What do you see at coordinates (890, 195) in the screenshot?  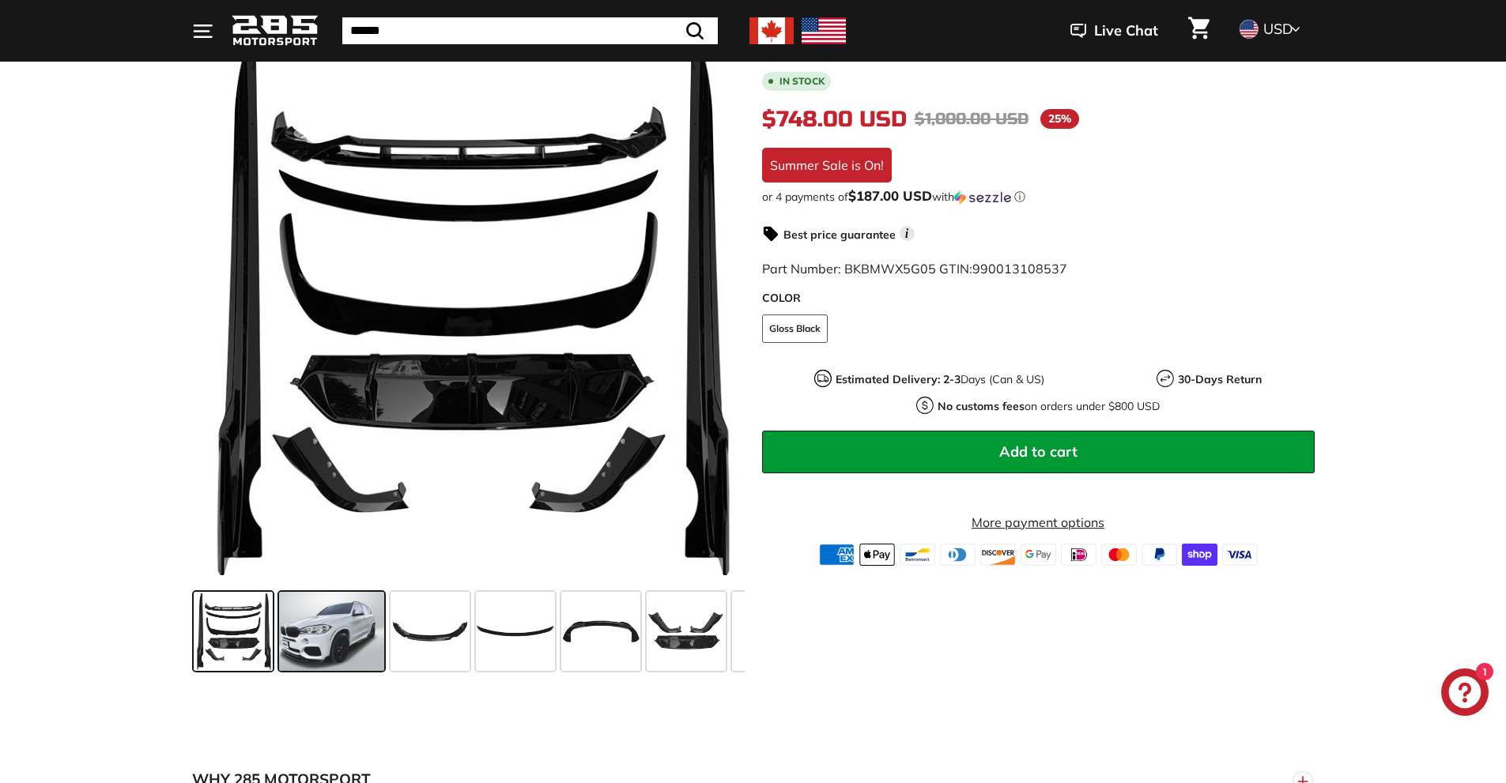 I see `span: $187.00 USD` at bounding box center [890, 195].